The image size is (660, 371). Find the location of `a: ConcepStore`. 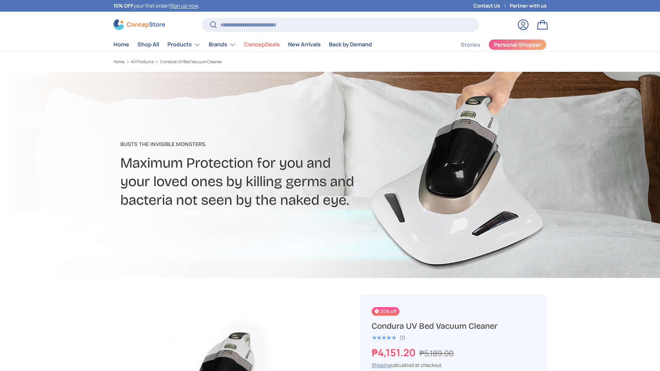

a: ConcepStore is located at coordinates (139, 24).